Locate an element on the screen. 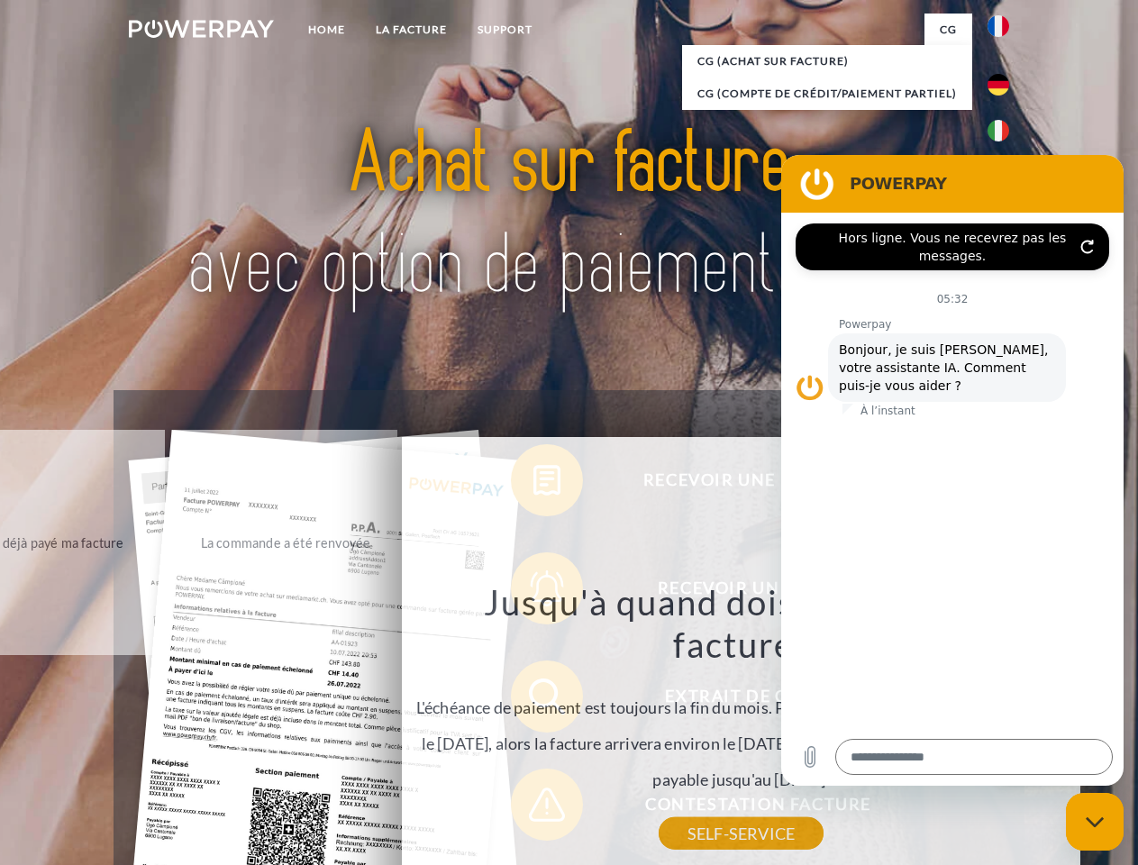 The height and width of the screenshot is (865, 1138). p: À l’instant is located at coordinates (106, 256).